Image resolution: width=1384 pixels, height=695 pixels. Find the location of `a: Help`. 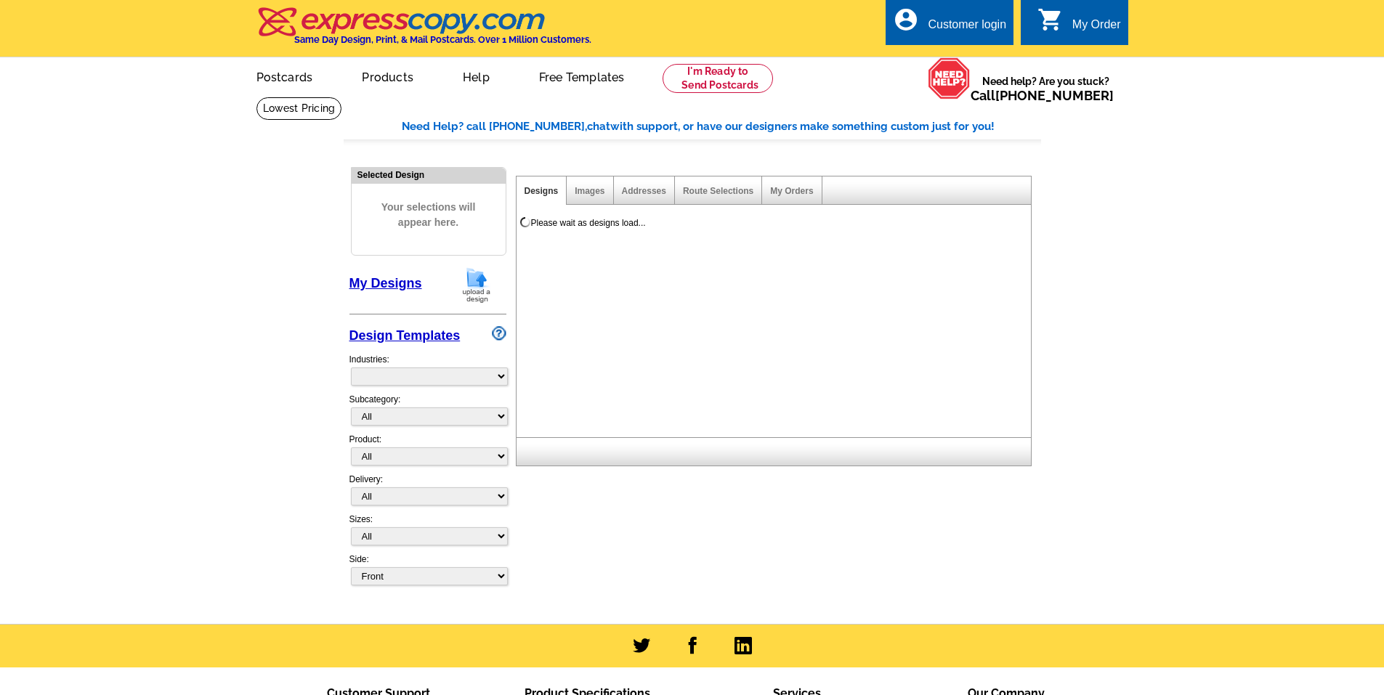

a: Help is located at coordinates (476, 76).